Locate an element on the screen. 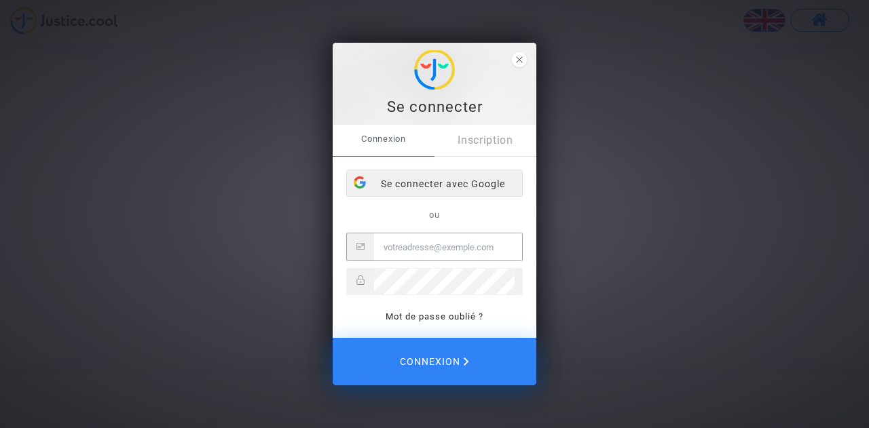 This screenshot has height=428, width=869. button: Connexion is located at coordinates (435, 362).